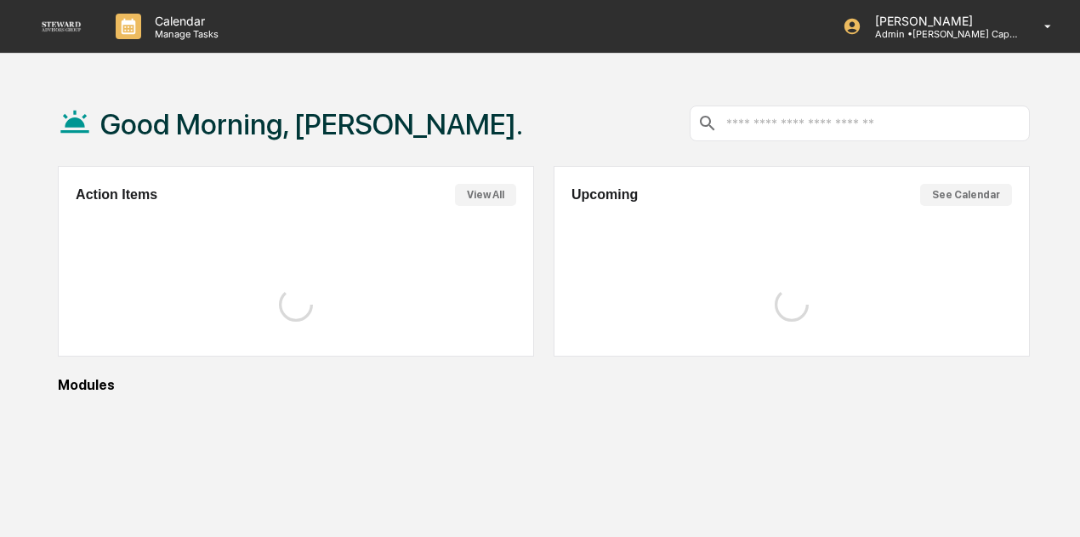 This screenshot has height=537, width=1080. Describe the element at coordinates (184, 20) in the screenshot. I see `p: Calendar` at that location.